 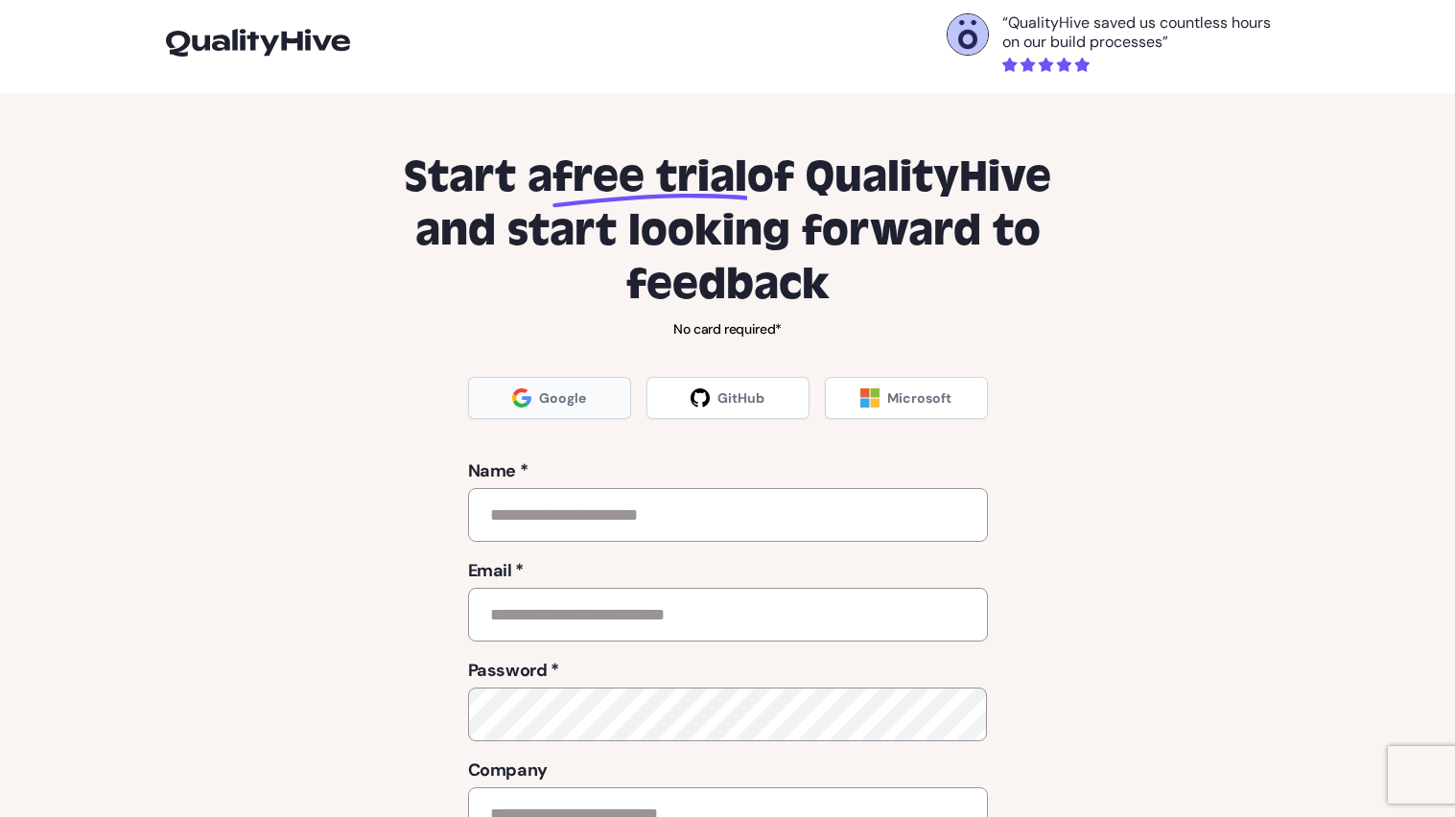 I want to click on label: Password *, so click(x=728, y=670).